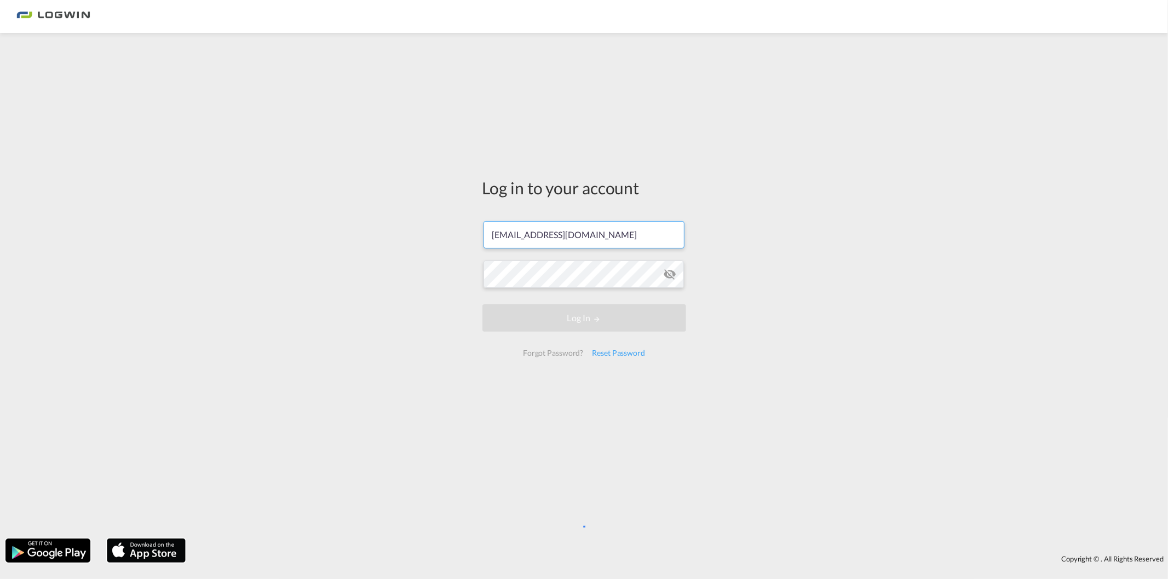 The width and height of the screenshot is (1168, 579). I want to click on md-icon: icon-eye-off, so click(670, 274).